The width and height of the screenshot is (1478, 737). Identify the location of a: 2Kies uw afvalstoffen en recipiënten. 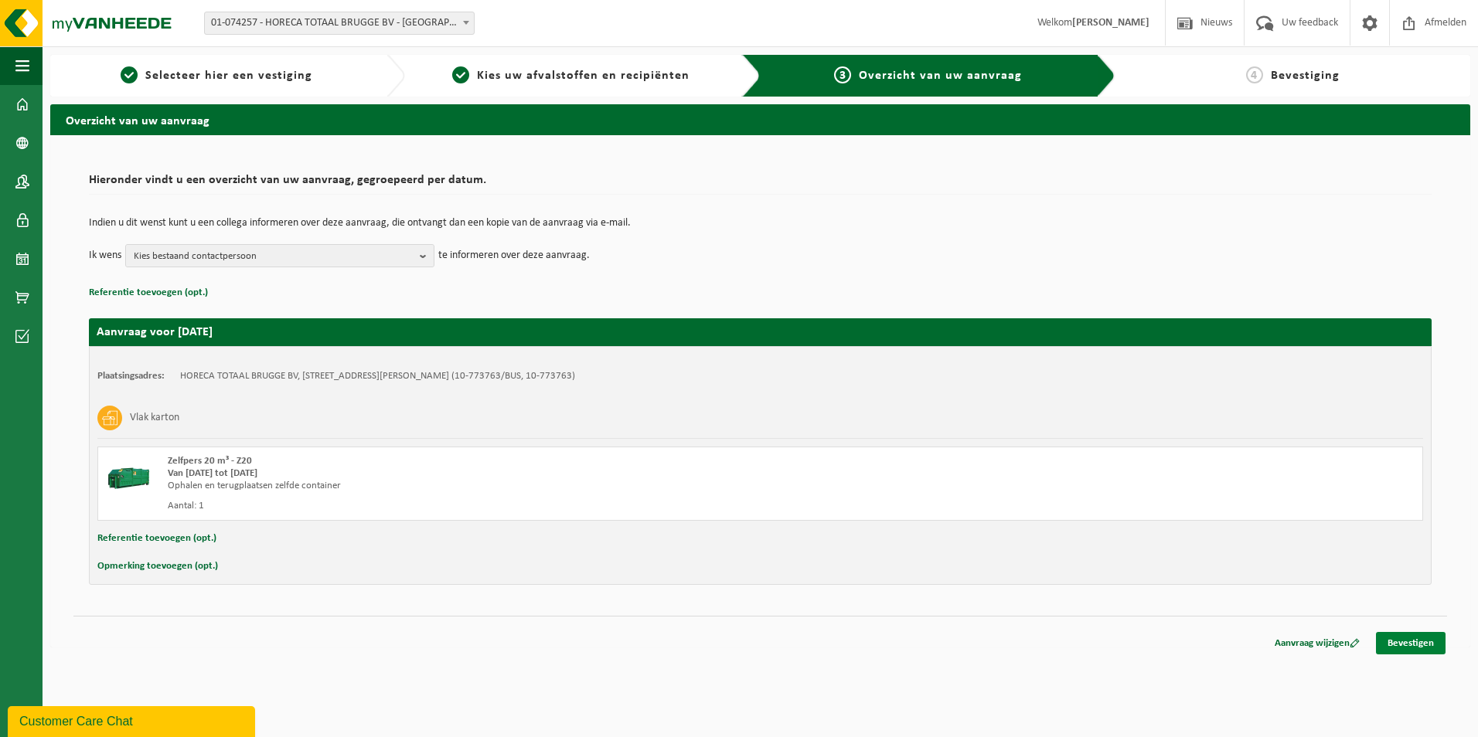
(571, 76).